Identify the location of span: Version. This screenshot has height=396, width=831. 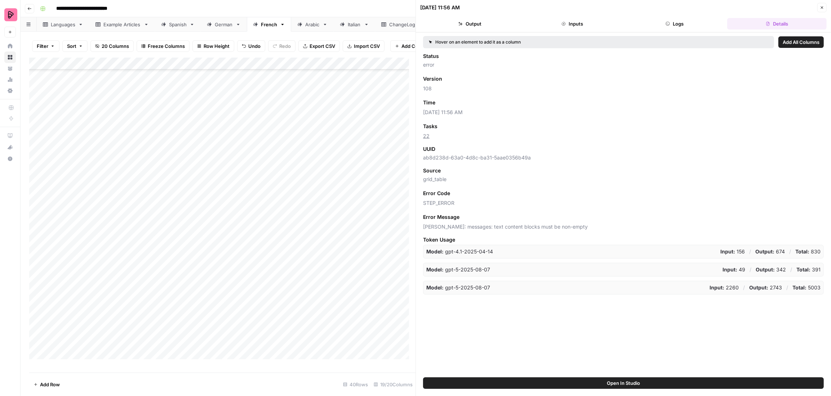
(432, 79).